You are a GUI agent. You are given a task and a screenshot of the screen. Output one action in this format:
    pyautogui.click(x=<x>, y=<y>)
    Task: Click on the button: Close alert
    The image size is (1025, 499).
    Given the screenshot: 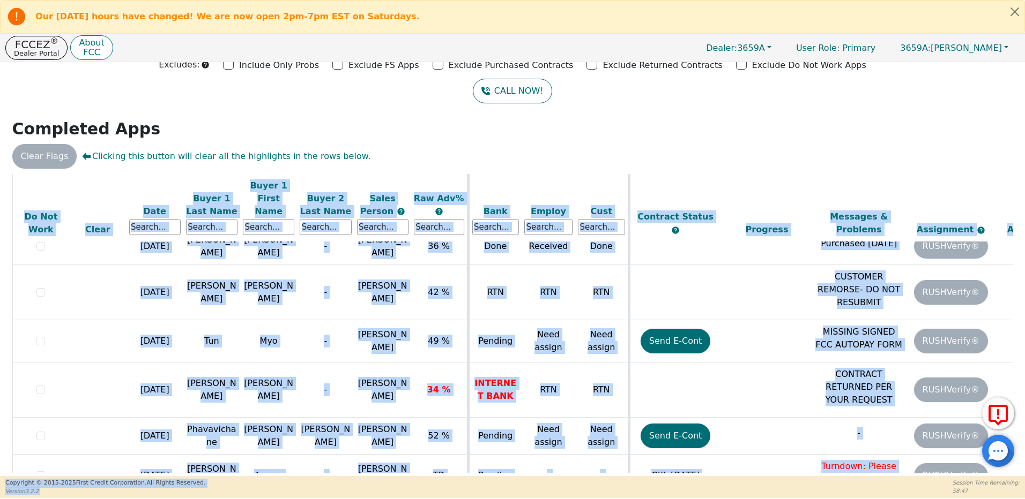 What is the action you would take?
    pyautogui.click(x=1014, y=11)
    